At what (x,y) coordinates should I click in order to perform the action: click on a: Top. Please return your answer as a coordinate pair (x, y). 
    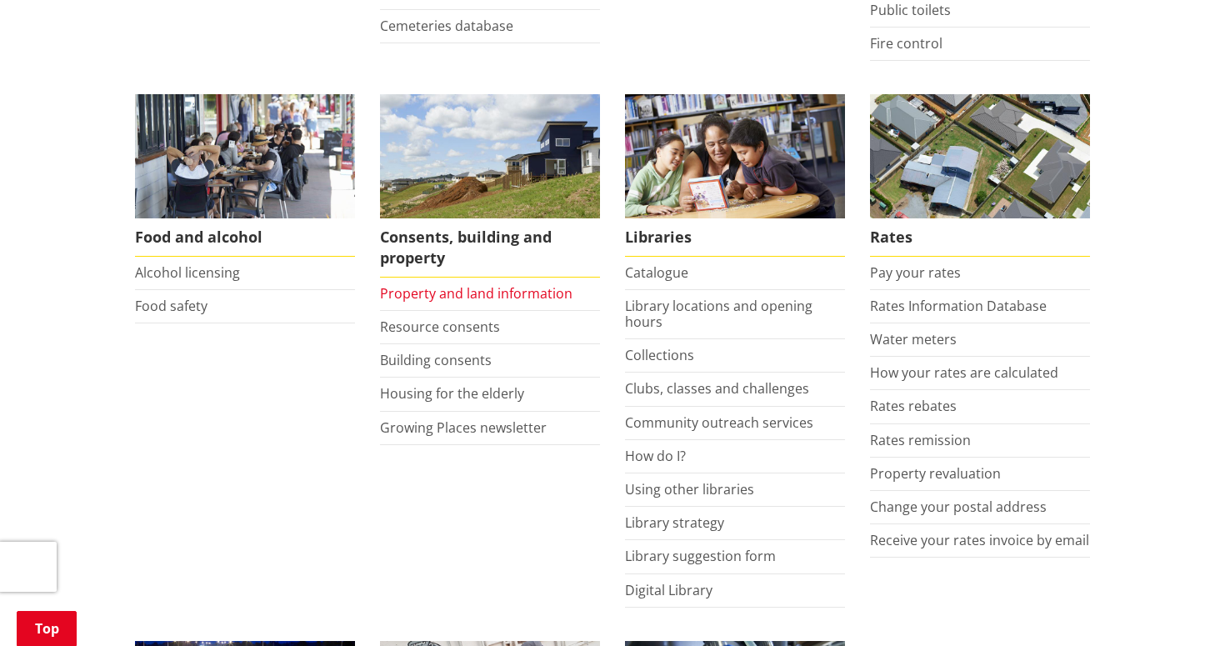
    Looking at the image, I should click on (47, 628).